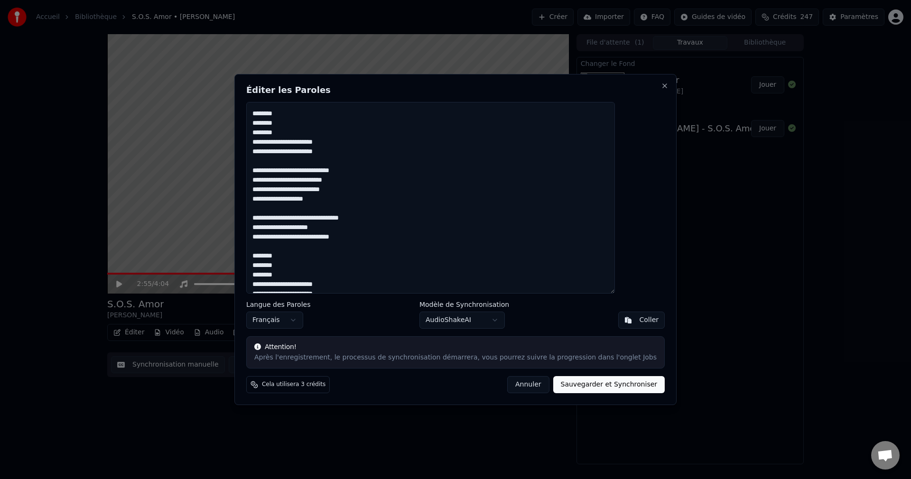  I want to click on button: Annuler, so click(528, 385).